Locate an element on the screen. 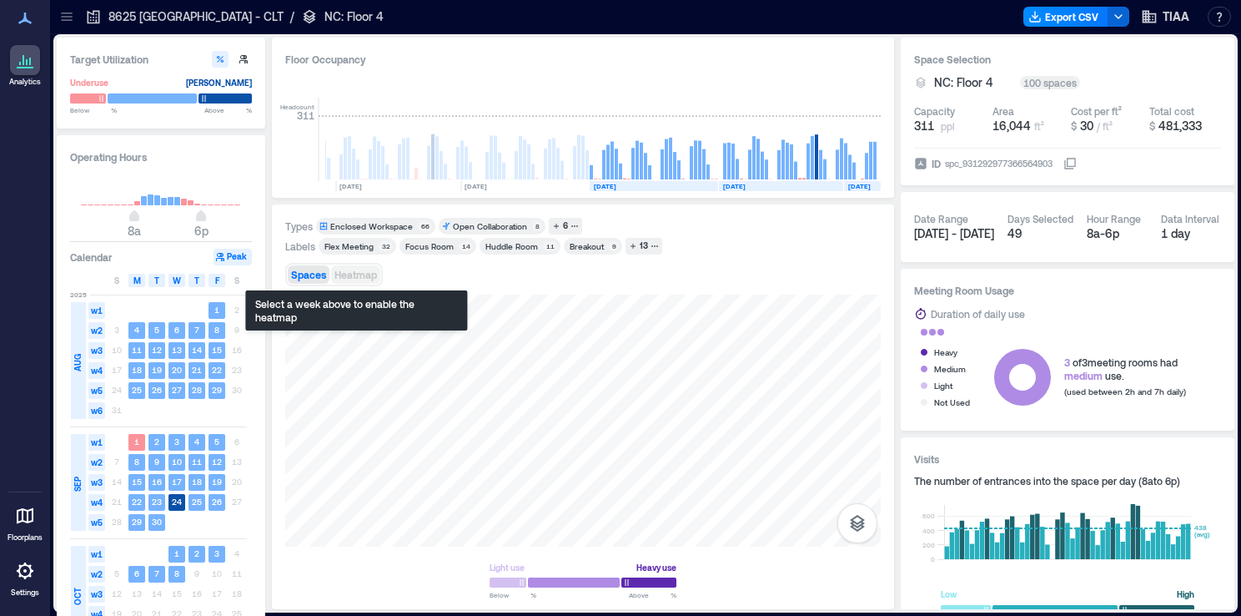 The height and width of the screenshot is (616, 1241). text: 11 is located at coordinates (137, 349).